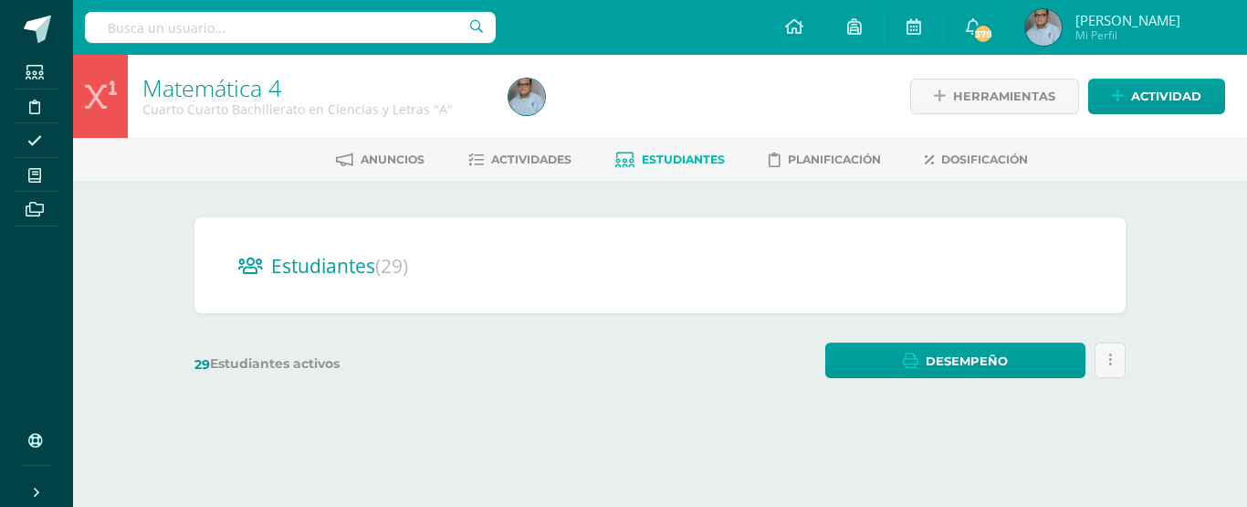 The image size is (1247, 507). What do you see at coordinates (212, 88) in the screenshot?
I see `a: Matemática 4` at bounding box center [212, 88].